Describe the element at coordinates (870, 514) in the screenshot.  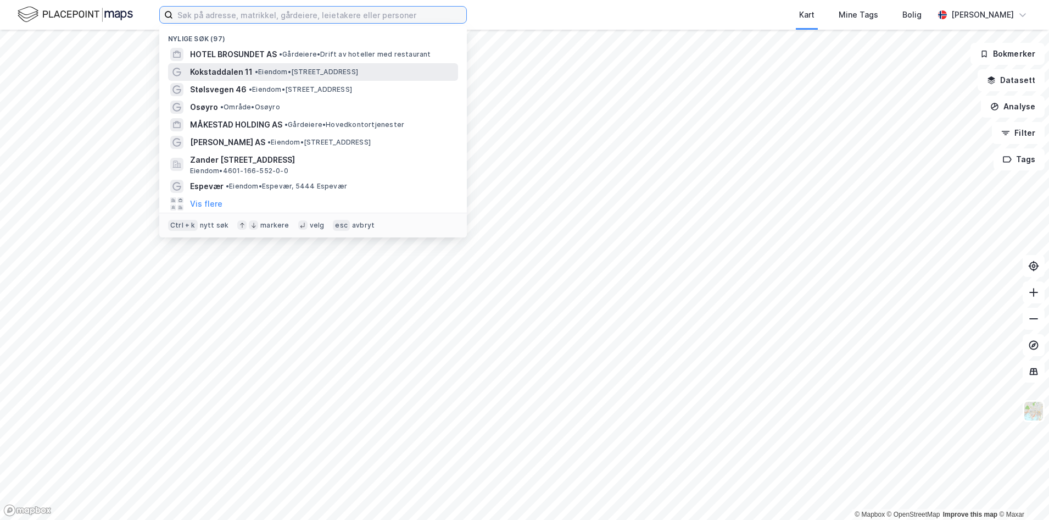
I see `a: Mapbox` at that location.